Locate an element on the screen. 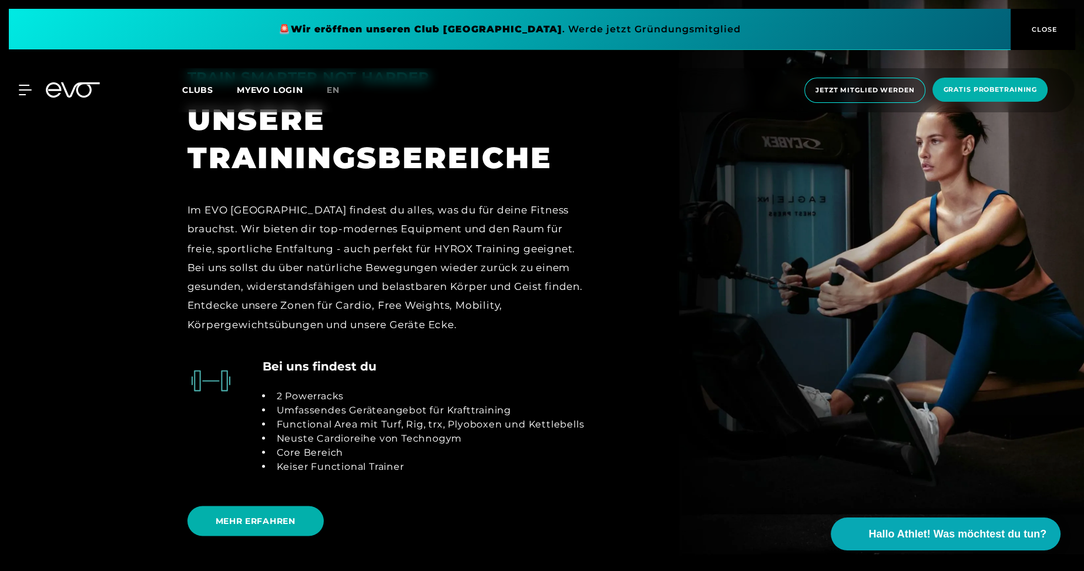 This screenshot has height=571, width=1084. li: Core Bereich is located at coordinates (428, 452).